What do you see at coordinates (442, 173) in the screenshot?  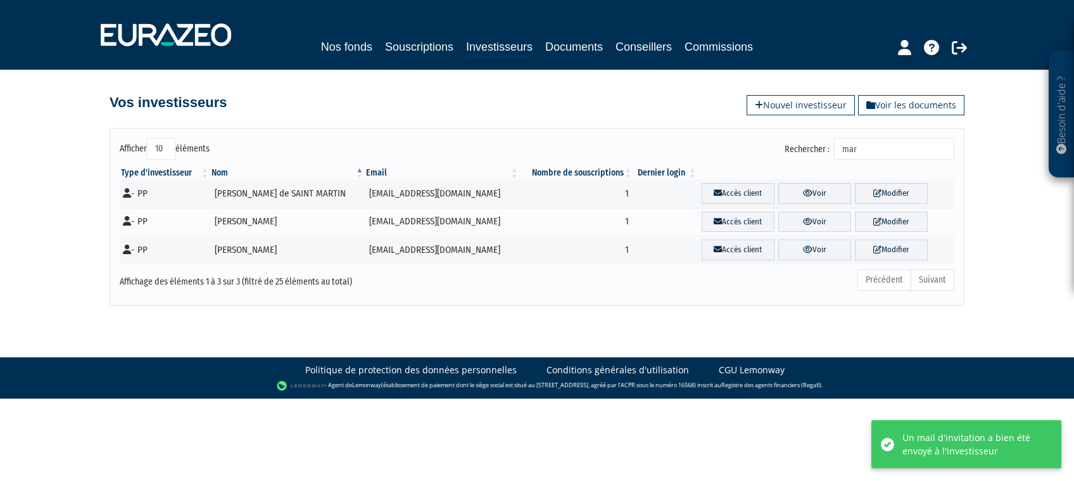 I see `th: Email : activer pour trier la colonne par ordre croissant` at bounding box center [442, 173].